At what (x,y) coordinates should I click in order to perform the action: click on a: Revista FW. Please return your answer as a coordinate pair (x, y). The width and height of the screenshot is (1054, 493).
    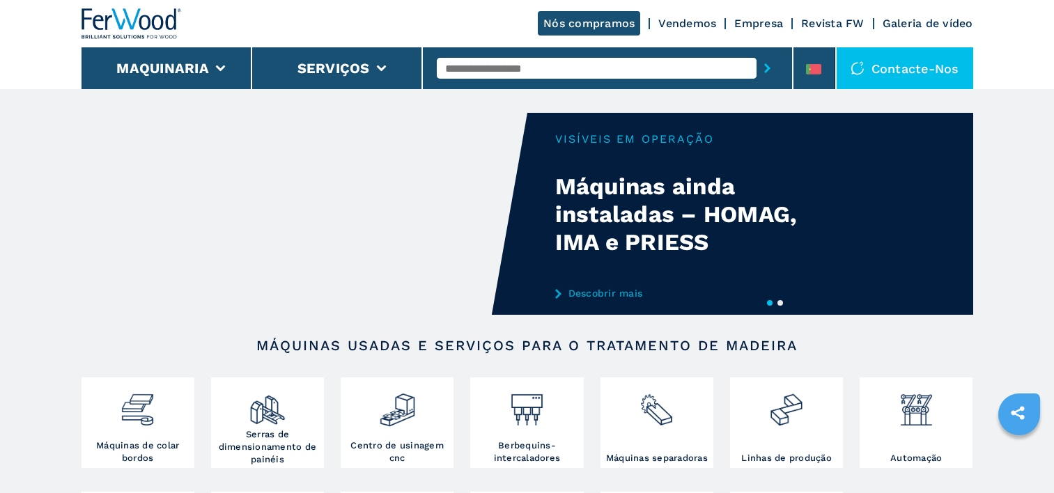
    Looking at the image, I should click on (832, 23).